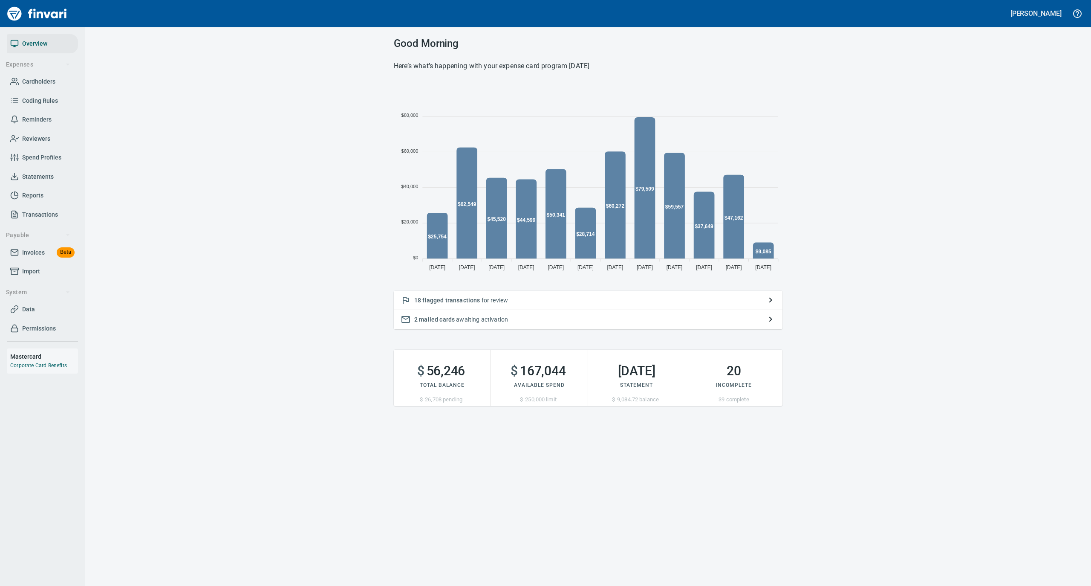 The width and height of the screenshot is (1091, 586). I want to click on tspan: $60,000, so click(410, 151).